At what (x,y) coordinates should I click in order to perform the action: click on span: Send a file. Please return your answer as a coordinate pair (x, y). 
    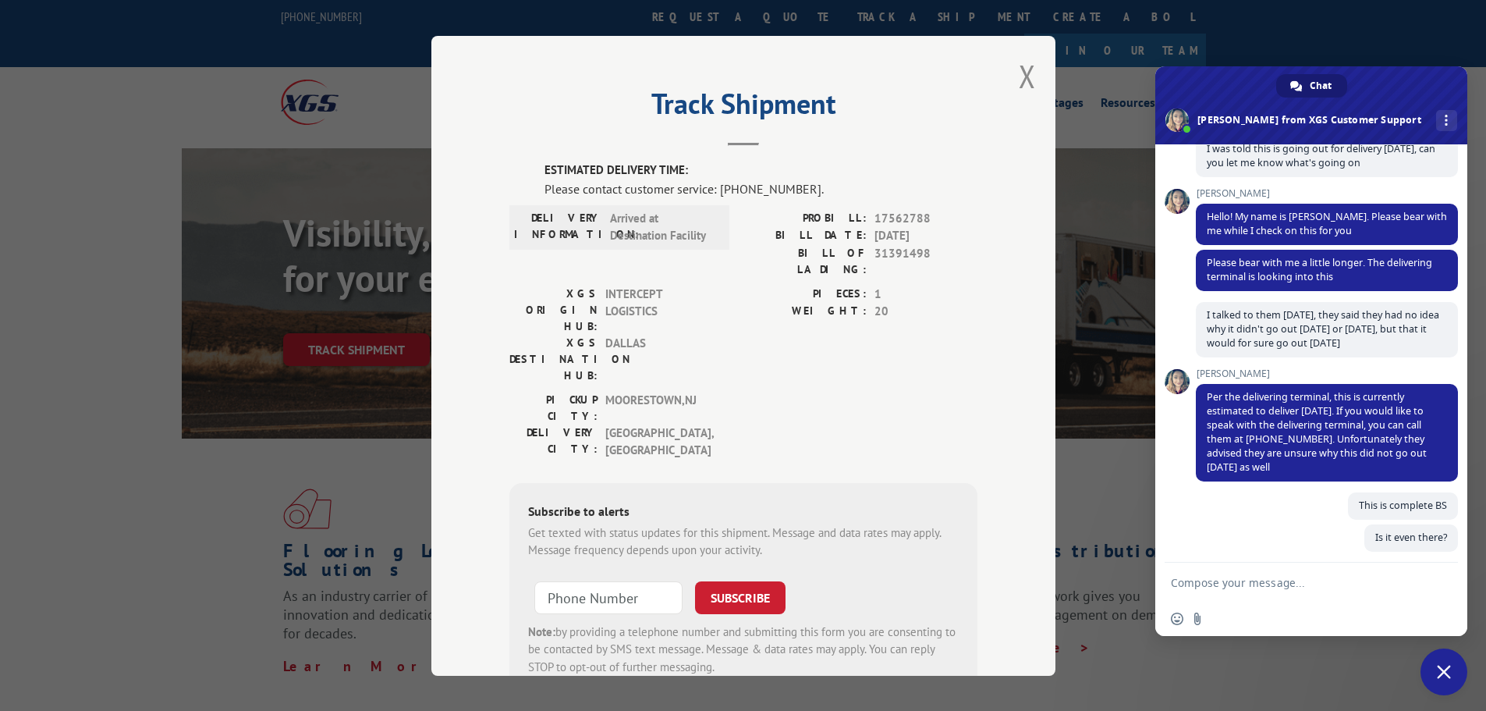
    Looking at the image, I should click on (1197, 618).